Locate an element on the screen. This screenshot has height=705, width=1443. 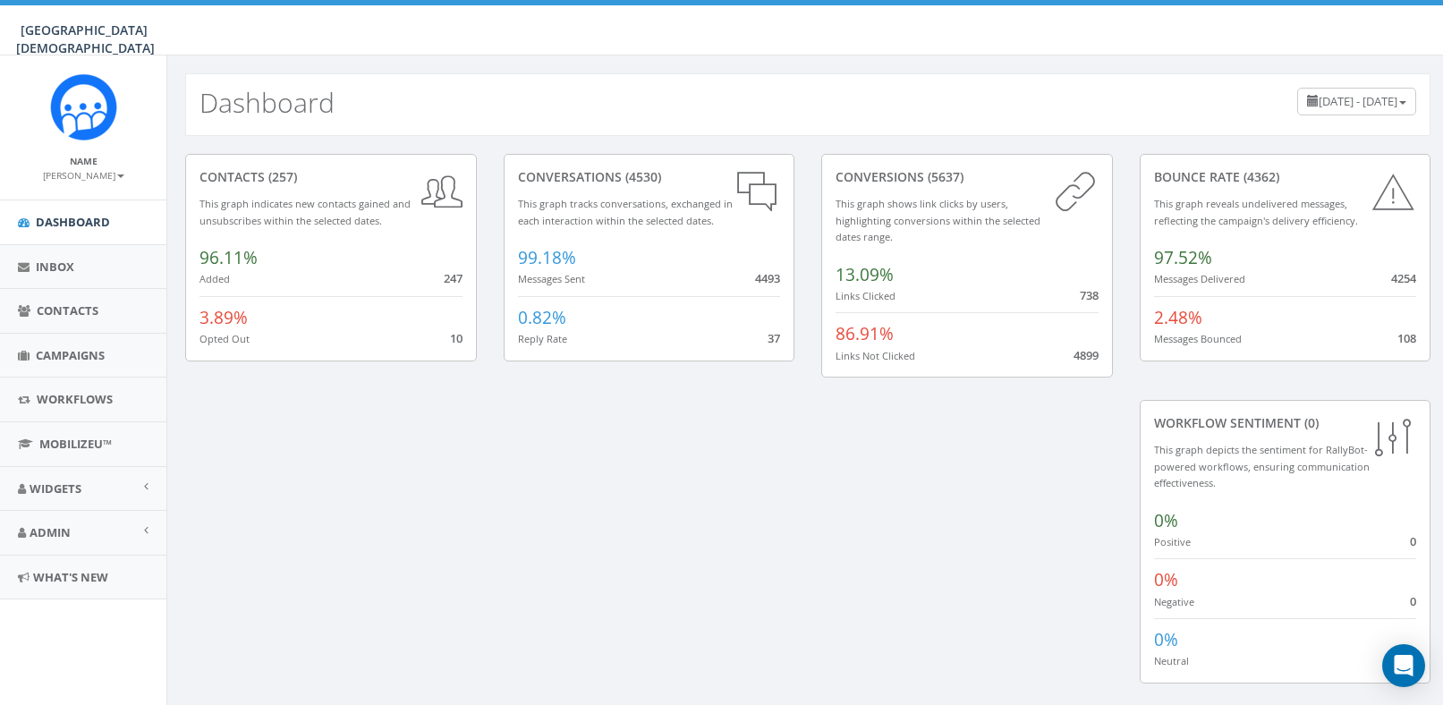
span: 247 is located at coordinates (453, 278).